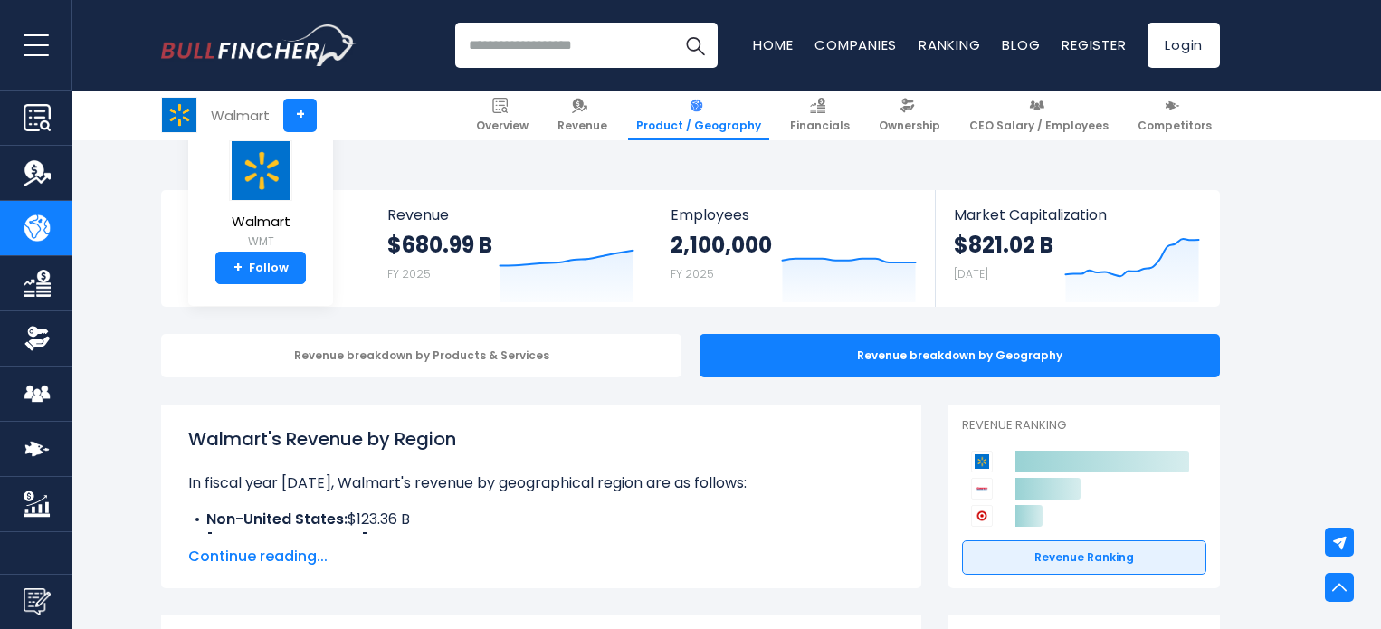  What do you see at coordinates (960, 356) in the screenshot?
I see `div: Revenue breakdown by Geography` at bounding box center [960, 356].